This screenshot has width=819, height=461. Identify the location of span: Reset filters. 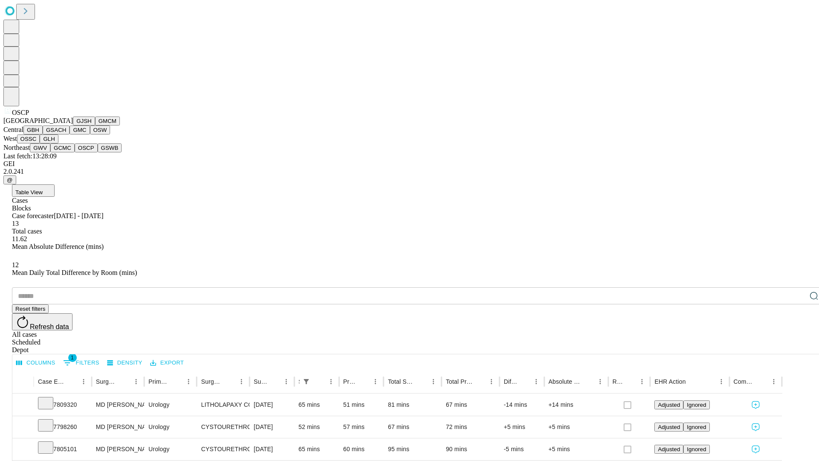
(30, 308).